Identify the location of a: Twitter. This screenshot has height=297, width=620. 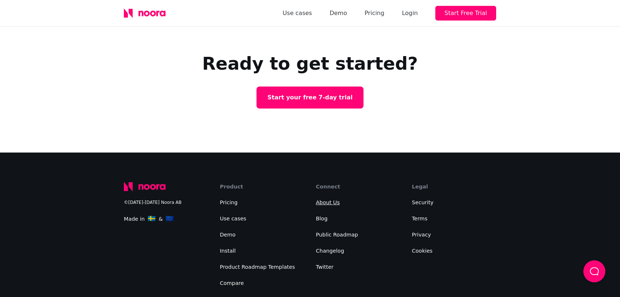
(324, 267).